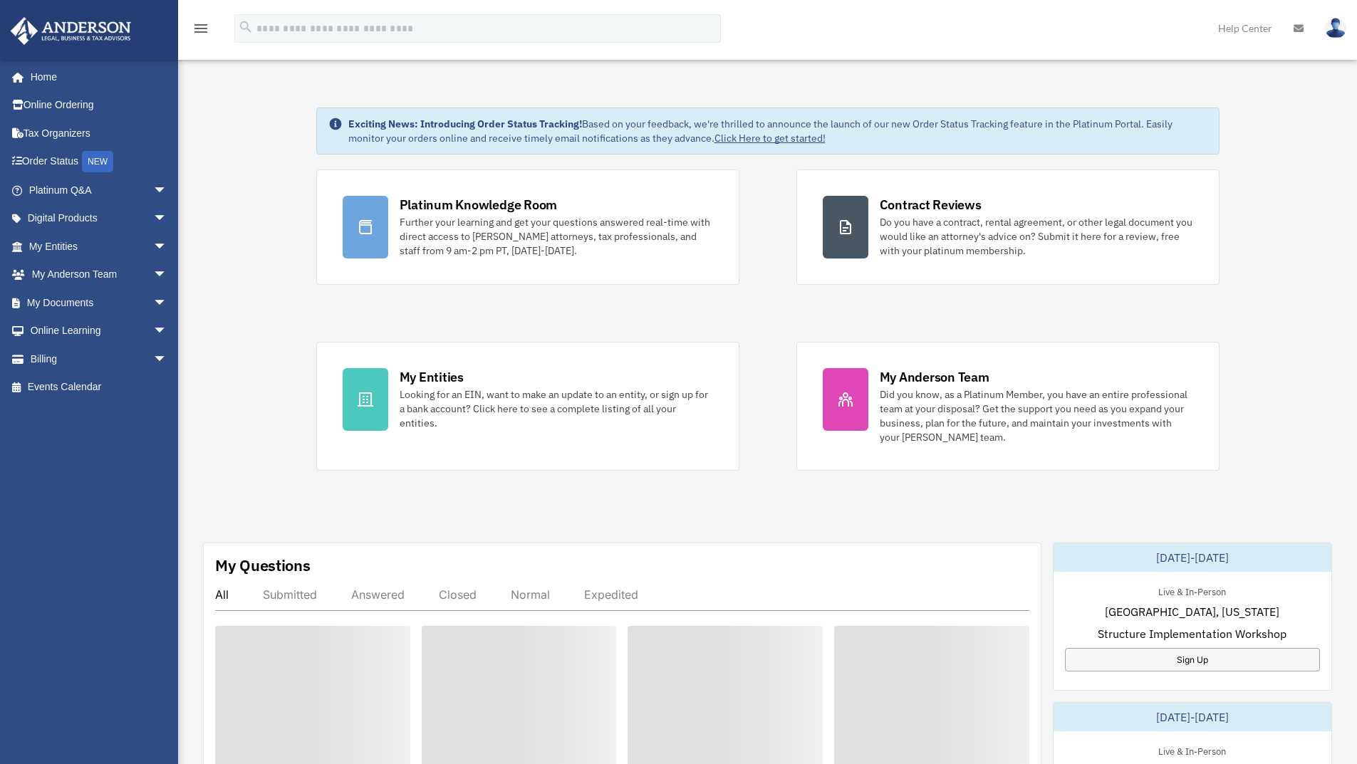 The width and height of the screenshot is (1357, 764). What do you see at coordinates (99, 133) in the screenshot?
I see `a: Tax Organizers` at bounding box center [99, 133].